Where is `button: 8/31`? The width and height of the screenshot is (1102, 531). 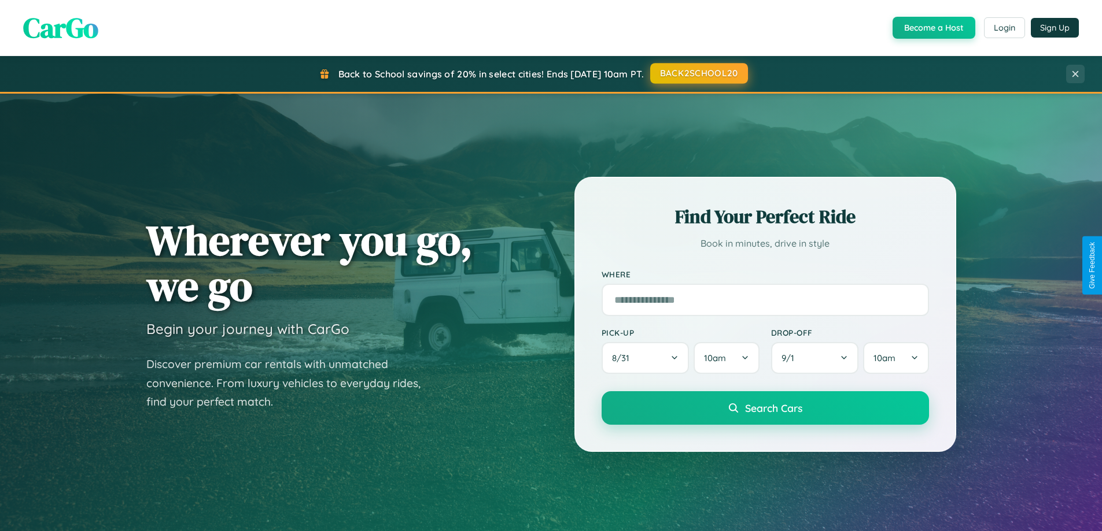
button: 8/31 is located at coordinates (645, 358).